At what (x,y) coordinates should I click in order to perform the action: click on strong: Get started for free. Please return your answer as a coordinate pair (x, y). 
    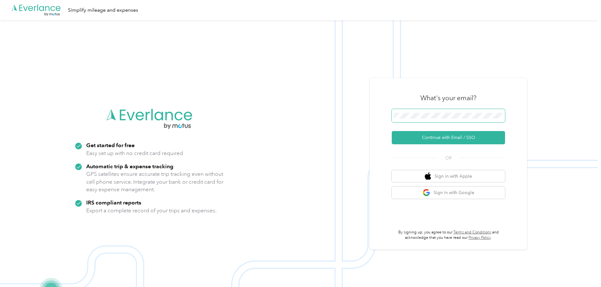
    Looking at the image, I should click on (111, 145).